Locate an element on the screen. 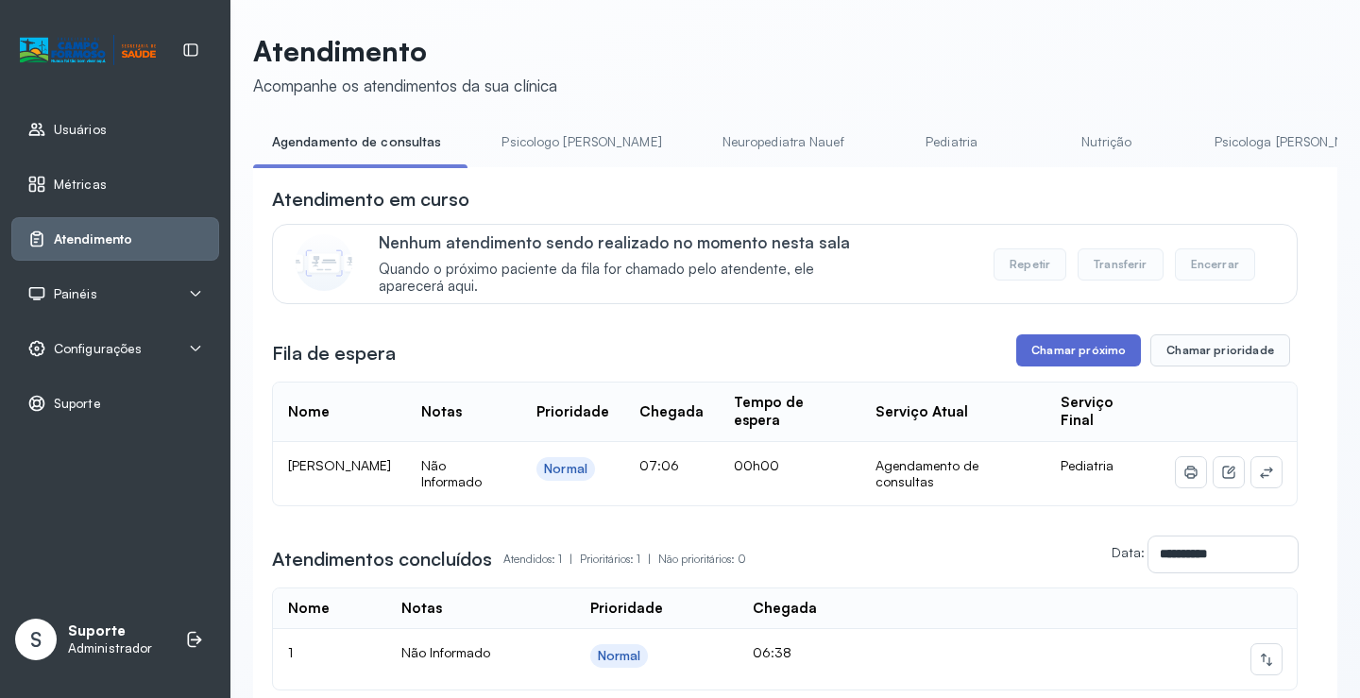 This screenshot has width=1360, height=698. p: Prioritários: 1 is located at coordinates (619, 559).